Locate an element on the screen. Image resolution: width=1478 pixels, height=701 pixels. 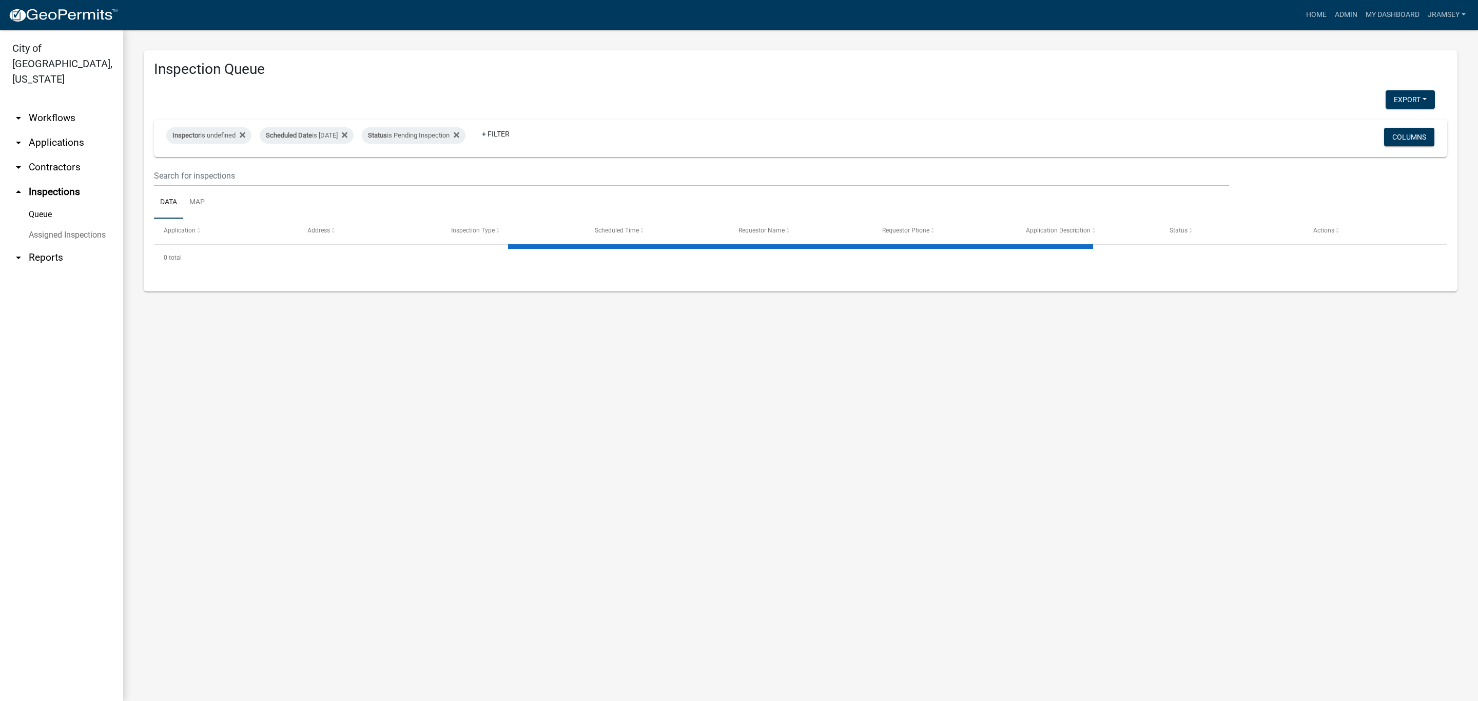
span: Inspection Type is located at coordinates (473, 230).